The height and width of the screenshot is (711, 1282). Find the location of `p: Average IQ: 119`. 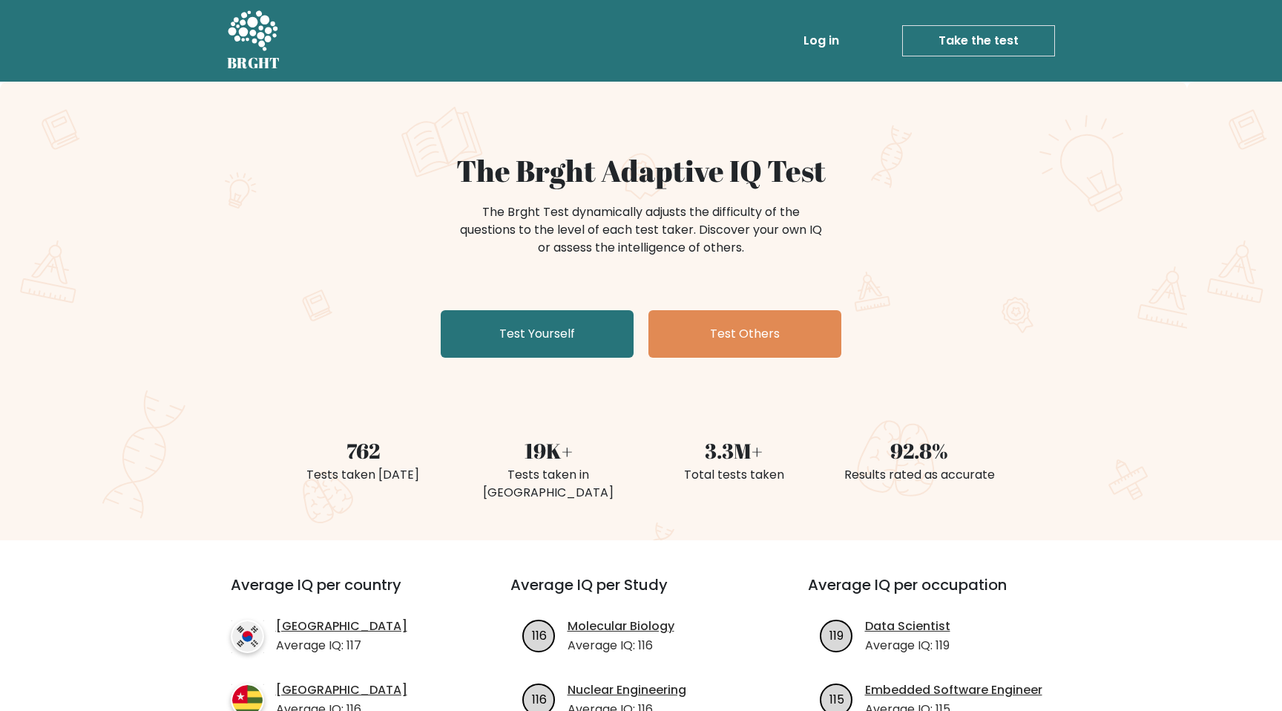

p: Average IQ: 119 is located at coordinates (907, 646).